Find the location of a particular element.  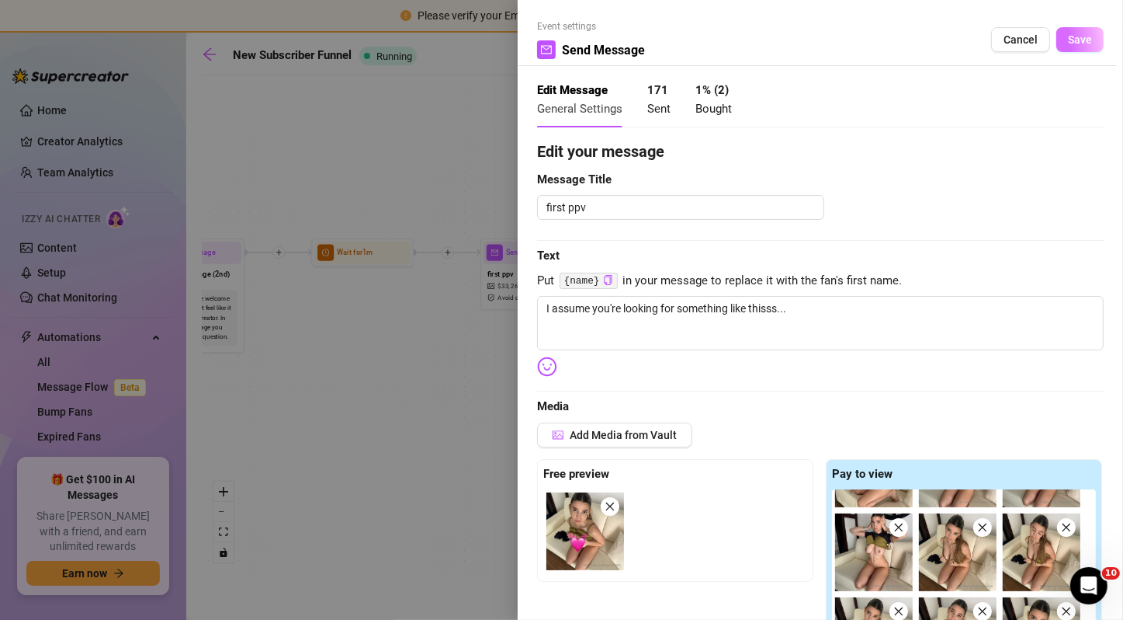

span: General Settings is located at coordinates (580, 109).